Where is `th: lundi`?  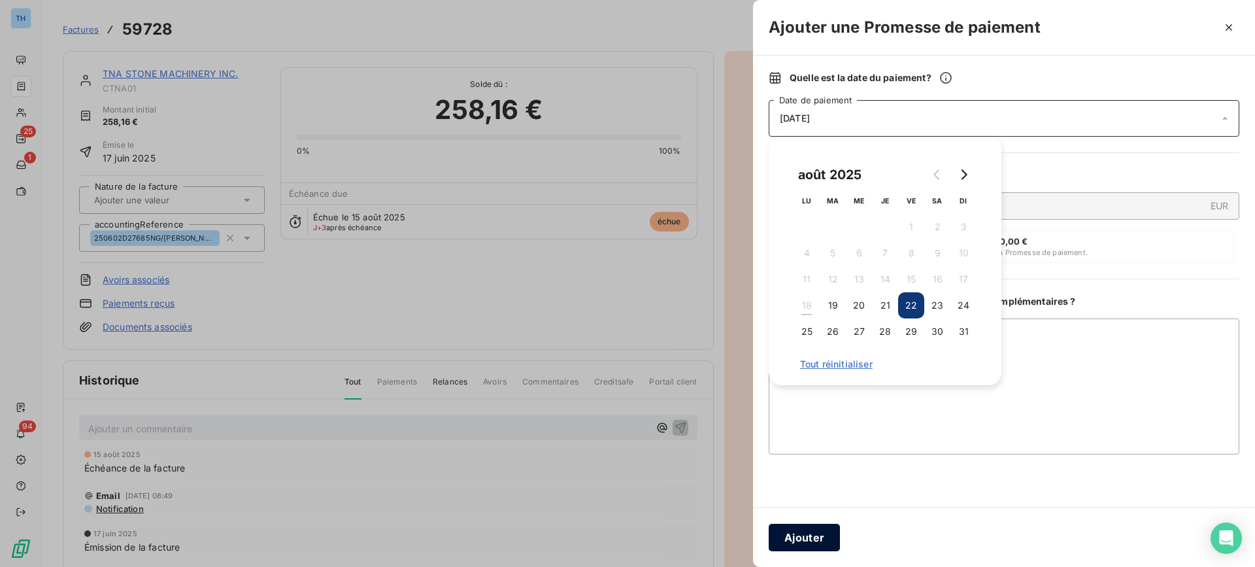 th: lundi is located at coordinates (806, 201).